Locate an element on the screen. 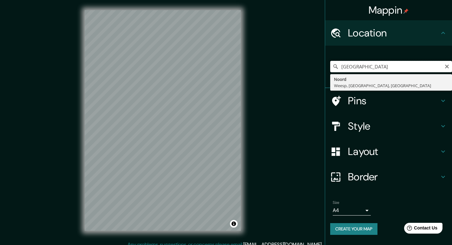 This screenshot has width=452, height=245. div: Border is located at coordinates (389, 177).